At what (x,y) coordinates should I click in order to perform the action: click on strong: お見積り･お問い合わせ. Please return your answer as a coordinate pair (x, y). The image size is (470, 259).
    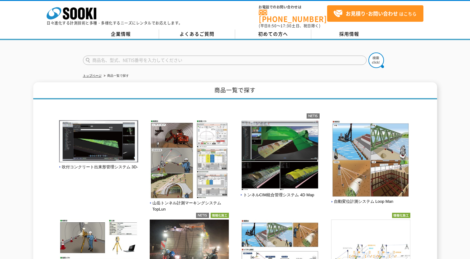
    Looking at the image, I should click on (372, 13).